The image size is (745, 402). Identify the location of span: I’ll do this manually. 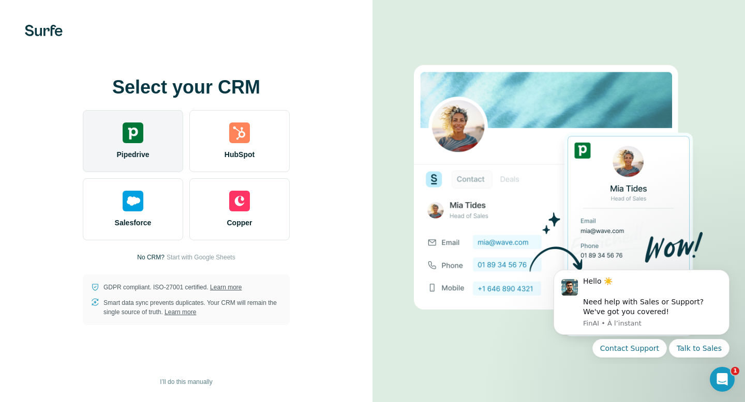
(186, 382).